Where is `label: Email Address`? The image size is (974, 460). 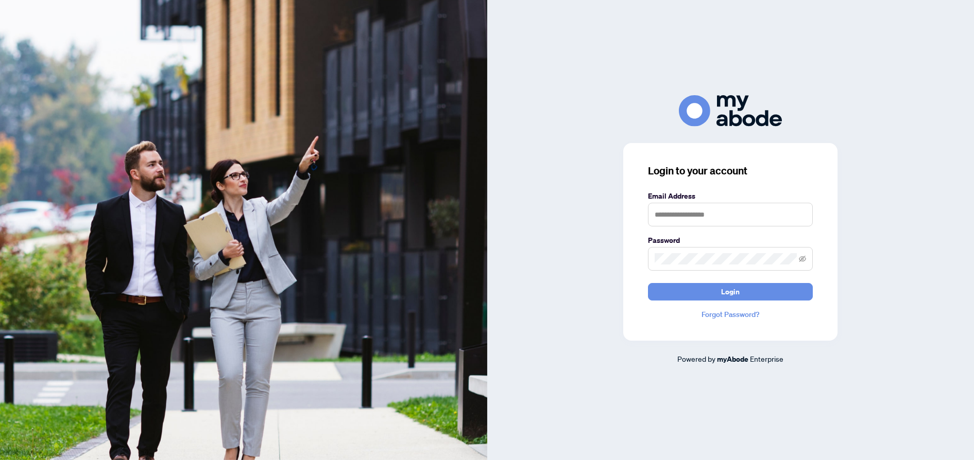
label: Email Address is located at coordinates (730, 196).